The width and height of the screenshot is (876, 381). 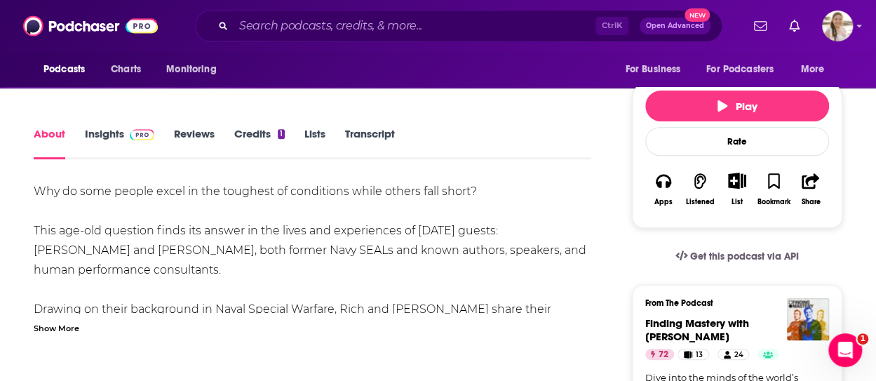 I want to click on button: Share, so click(x=811, y=189).